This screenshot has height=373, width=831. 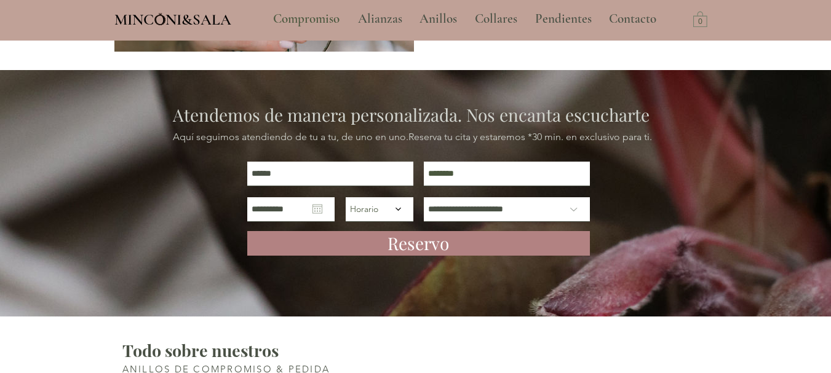 What do you see at coordinates (563, 19) in the screenshot?
I see `p: Pendientes` at bounding box center [563, 19].